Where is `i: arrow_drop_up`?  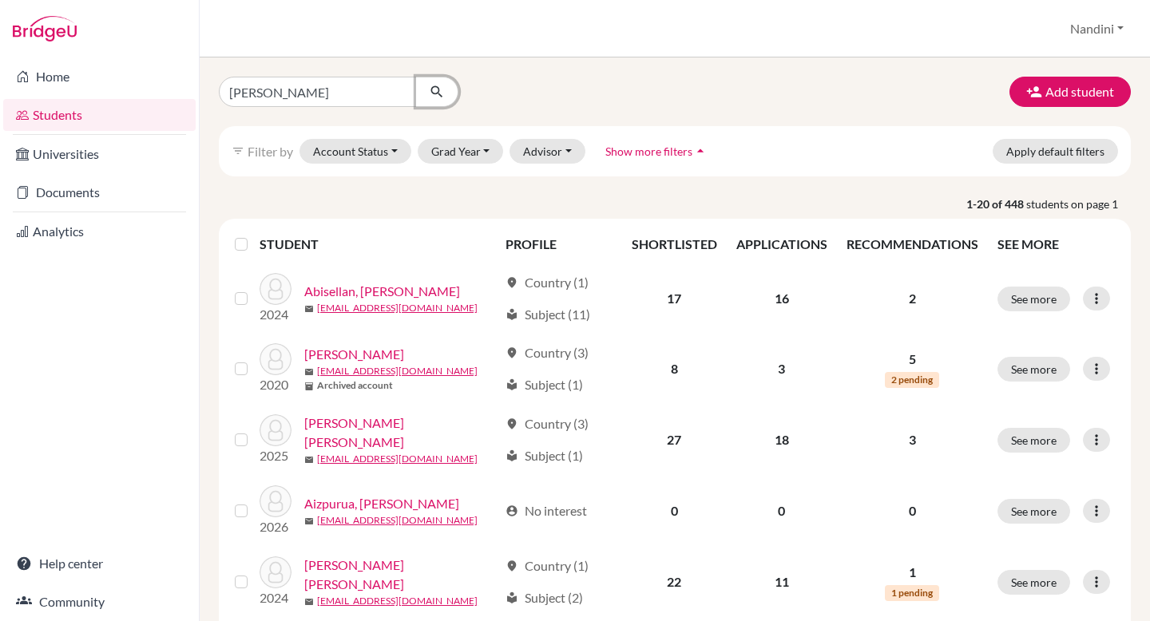
i: arrow_drop_up is located at coordinates (700, 151).